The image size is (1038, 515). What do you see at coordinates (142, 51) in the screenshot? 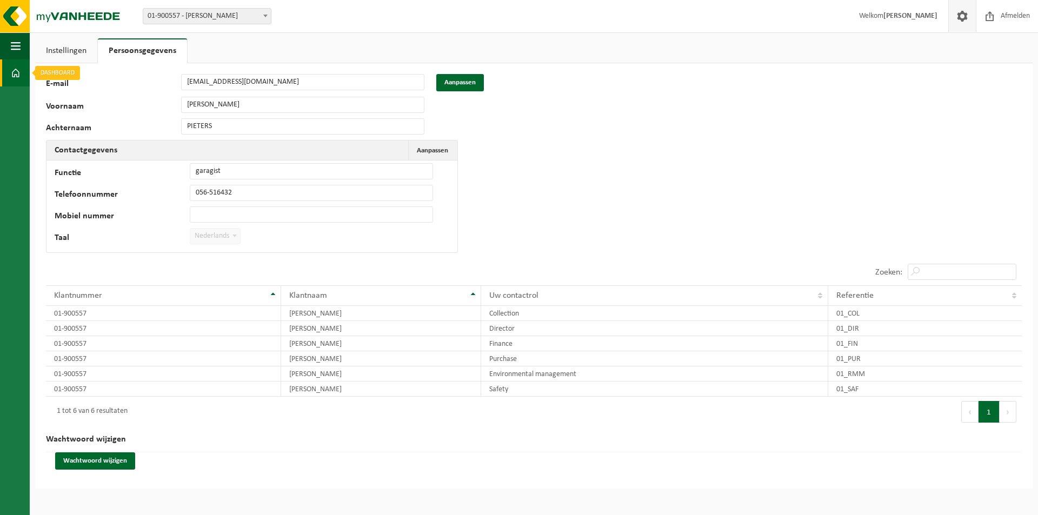
I see `a: Persoonsgegevens` at bounding box center [142, 51].